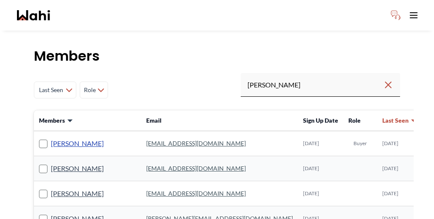  Describe the element at coordinates (33, 15) in the screenshot. I see `a: Wahi homepage` at that location.